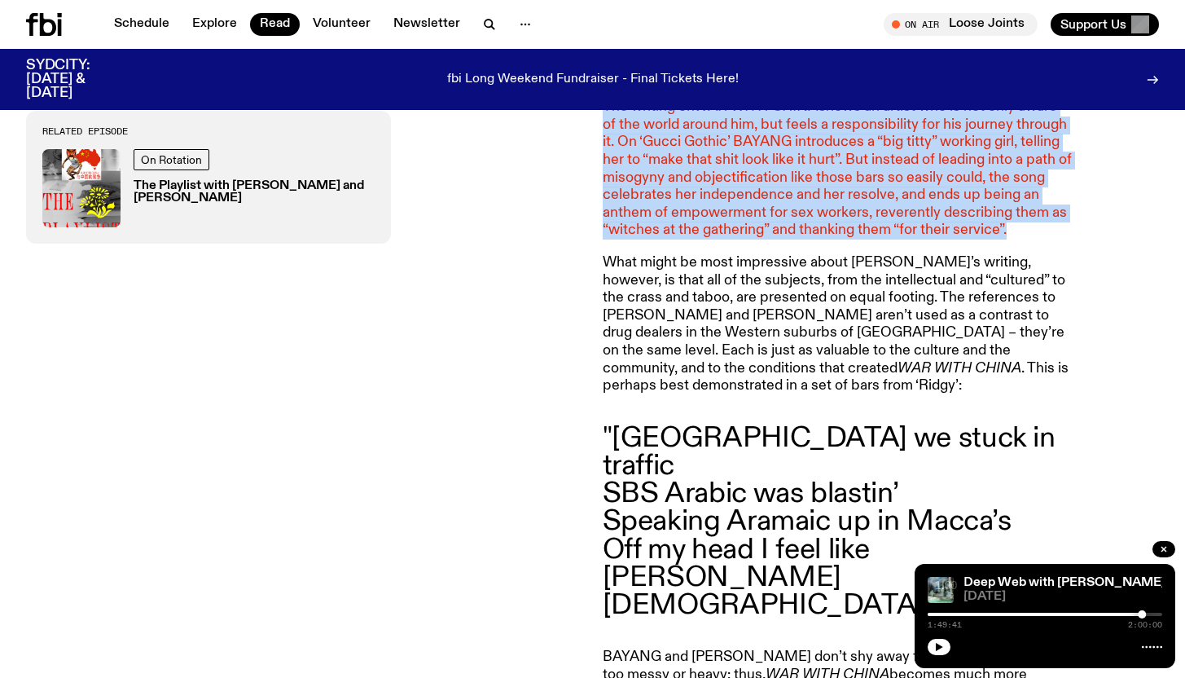 This screenshot has width=1185, height=678. I want to click on em: WAR WITH CHINA, so click(959, 368).